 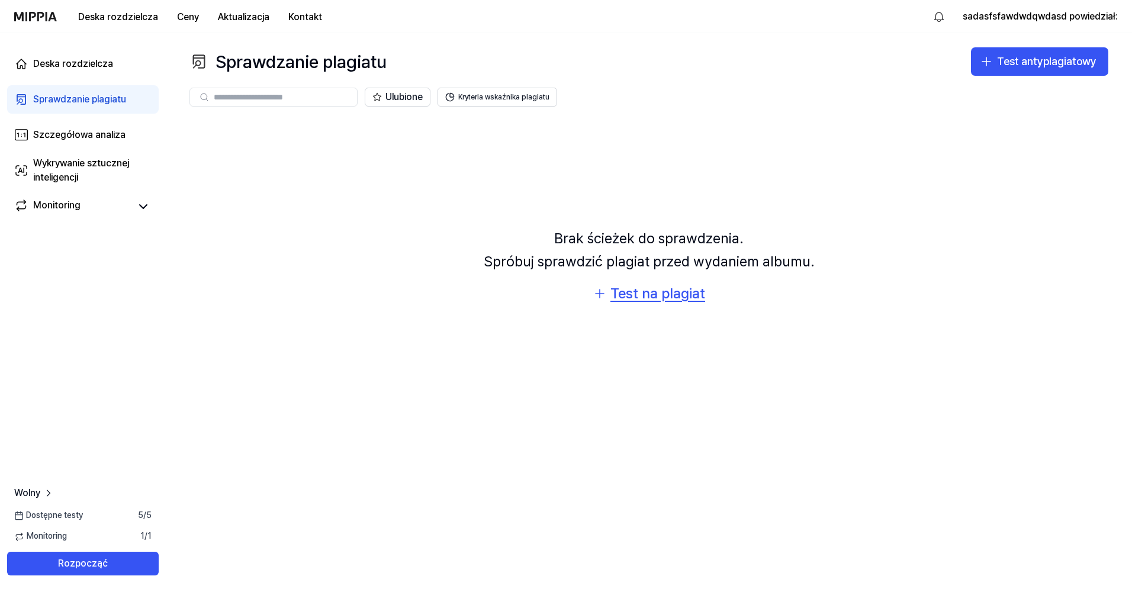 What do you see at coordinates (188, 17) in the screenshot?
I see `a: Ceny` at bounding box center [188, 17].